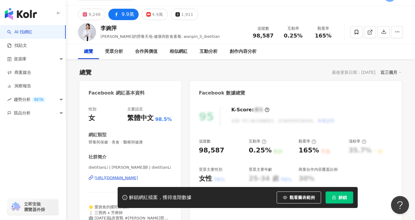 Image resolution: width=415 pixels, height=220 pixels. What do you see at coordinates (302, 197) in the screenshot?
I see `span: 觀看圖表範例` at bounding box center [302, 197].